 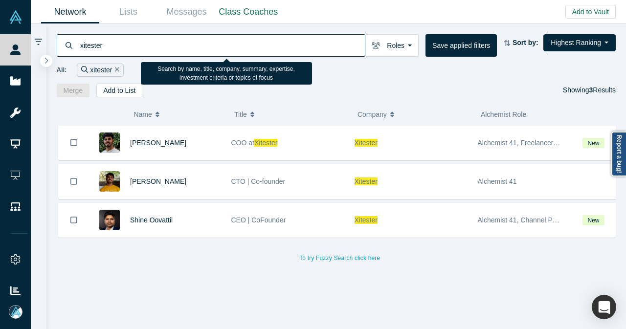 What do you see at coordinates (259, 220) in the screenshot?
I see `span: CEO | CoFounder` at bounding box center [259, 220].